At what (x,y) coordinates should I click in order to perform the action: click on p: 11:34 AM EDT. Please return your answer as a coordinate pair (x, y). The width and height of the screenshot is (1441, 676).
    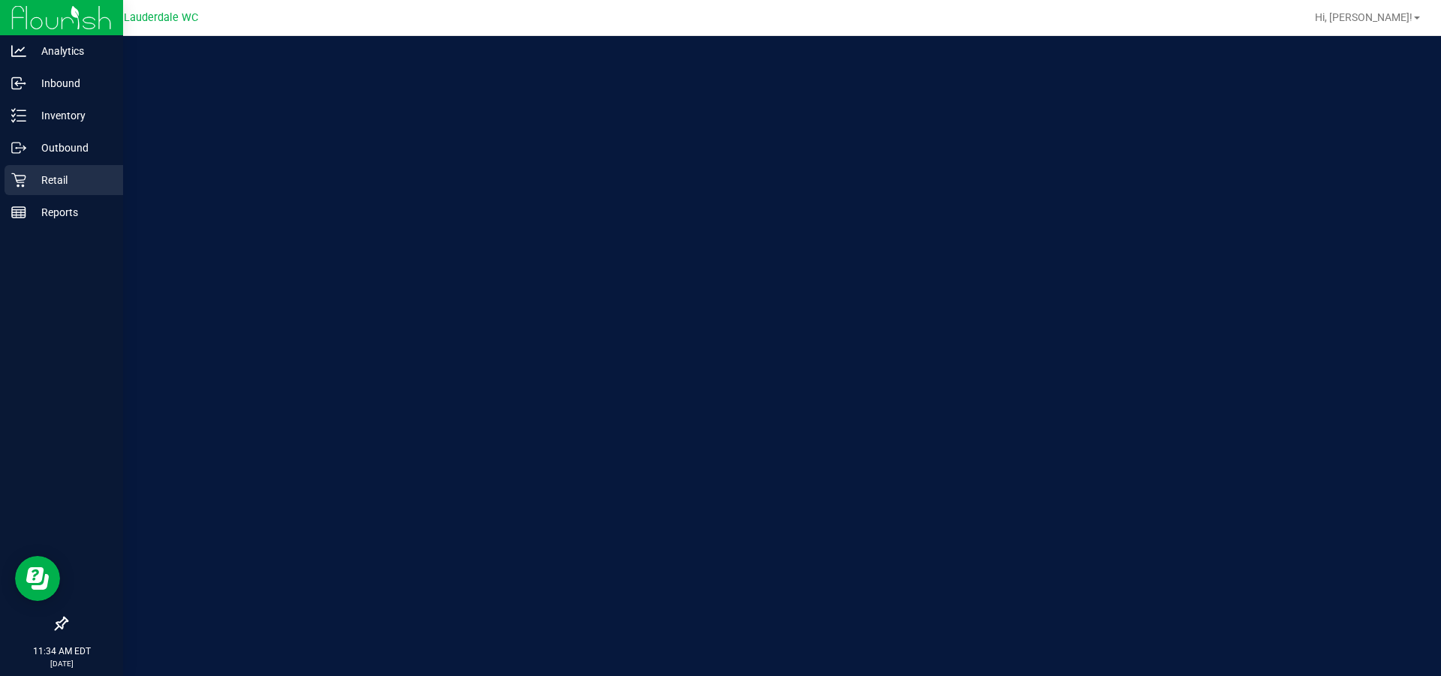
    Looking at the image, I should click on (62, 652).